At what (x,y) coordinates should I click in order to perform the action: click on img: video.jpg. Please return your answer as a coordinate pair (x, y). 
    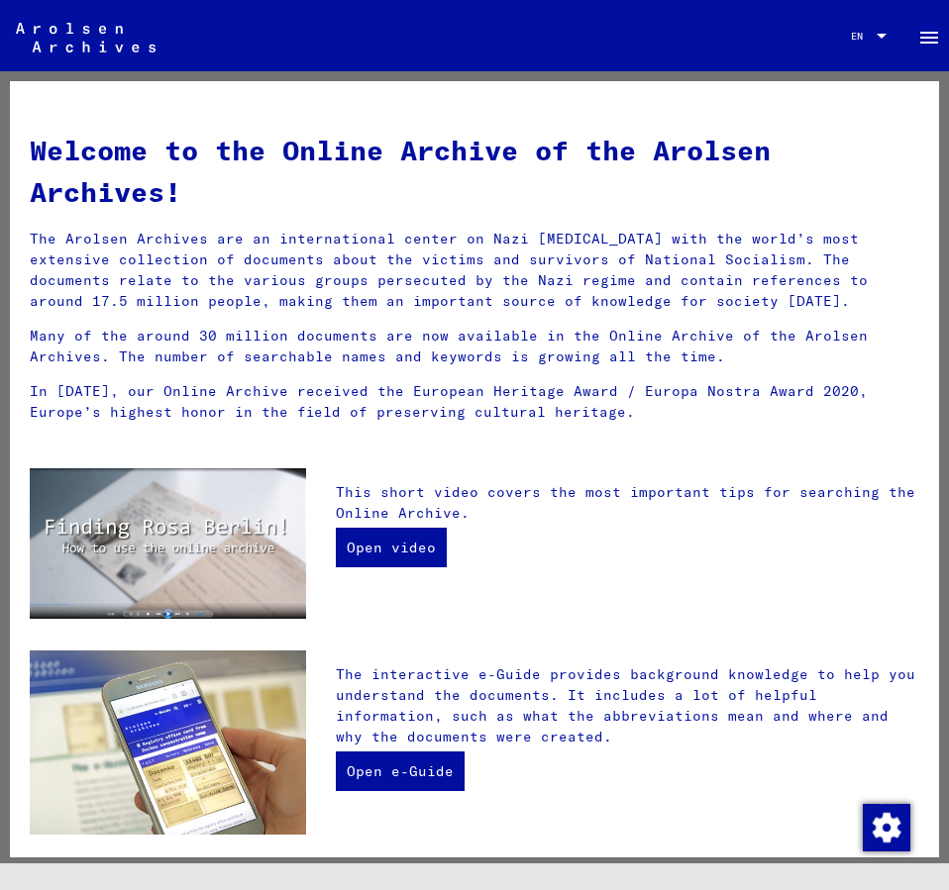
    Looking at the image, I should click on (167, 544).